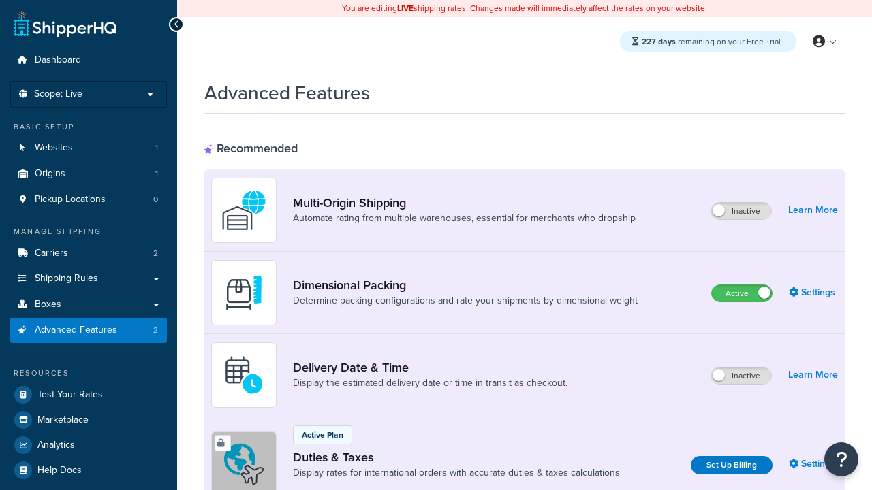 This screenshot has height=490, width=872. What do you see at coordinates (89, 471) in the screenshot?
I see `li: Help Docs` at bounding box center [89, 471].